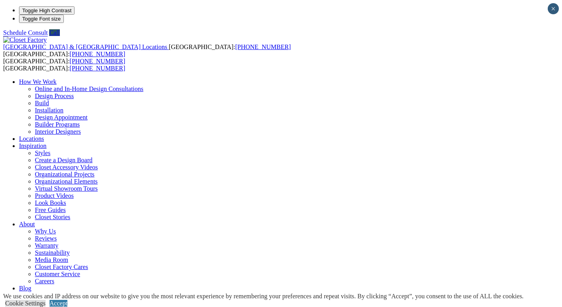  What do you see at coordinates (45, 231) in the screenshot?
I see `a: Why Us` at bounding box center [45, 231].